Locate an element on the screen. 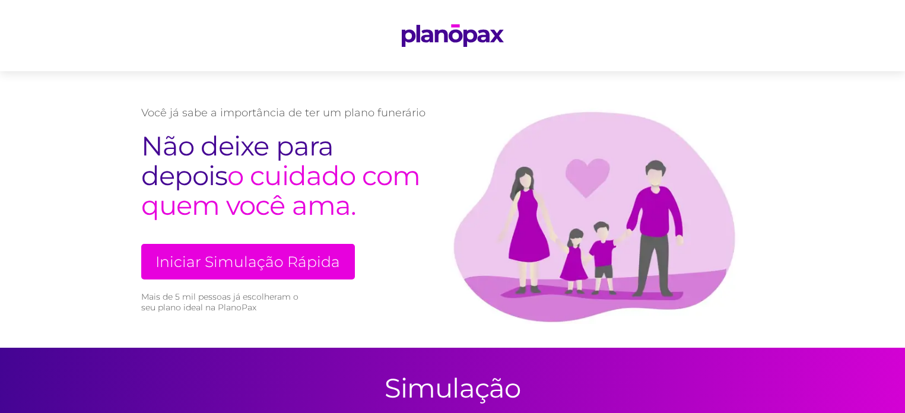 This screenshot has height=413, width=905. p: Você já sabe a importância de ter um plano funerário is located at coordinates (284, 113).